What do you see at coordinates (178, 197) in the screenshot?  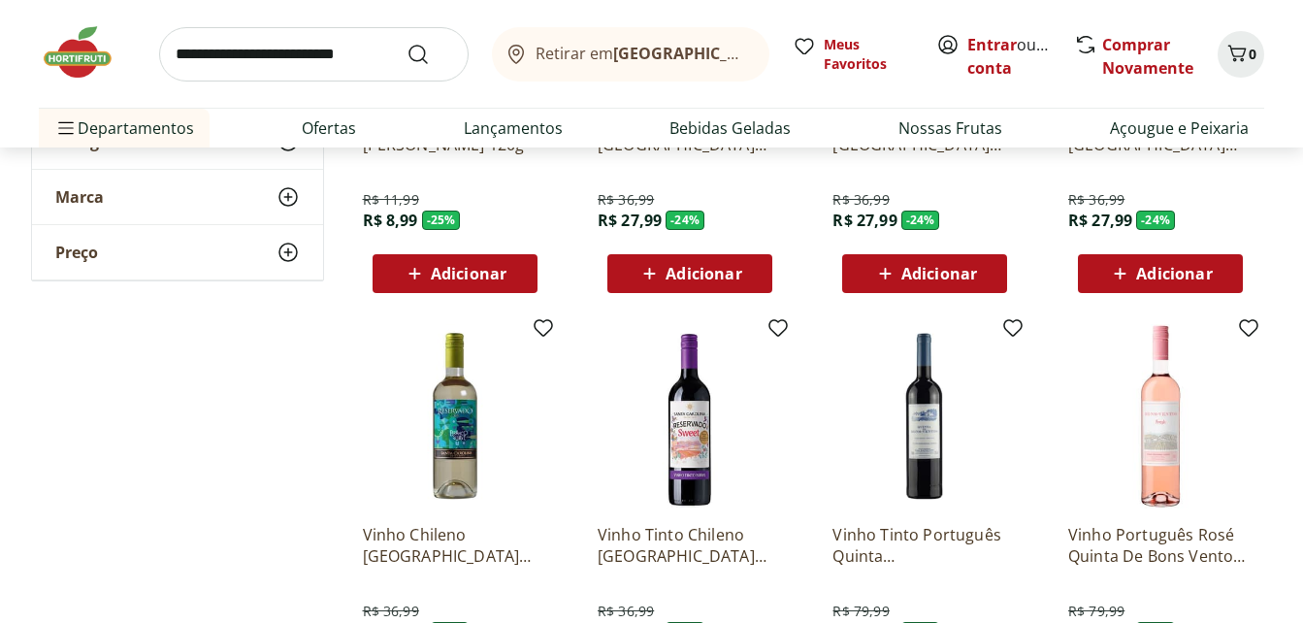 I see `button: Marca` at bounding box center [178, 197].